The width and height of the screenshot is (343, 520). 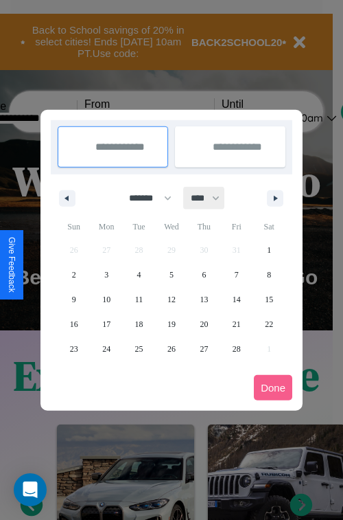 What do you see at coordinates (106, 299) in the screenshot?
I see `button: 10` at bounding box center [106, 299].